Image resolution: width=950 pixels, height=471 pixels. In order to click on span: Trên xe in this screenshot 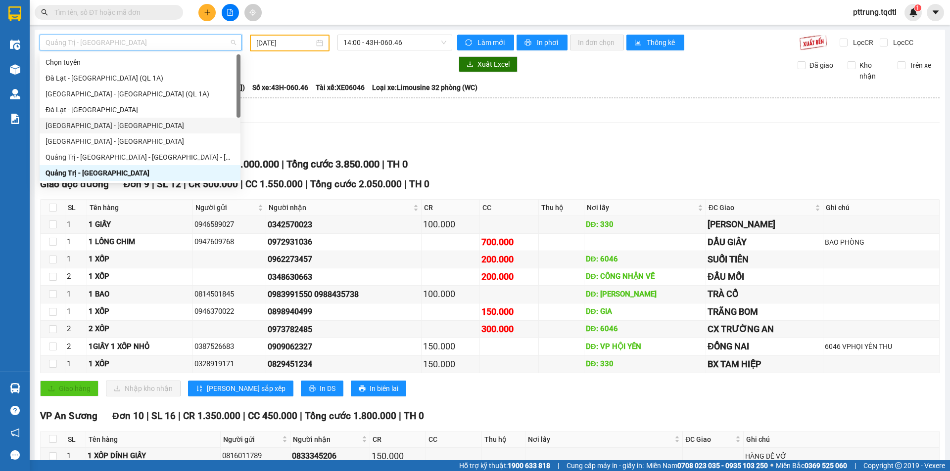, I will do `click(920, 65)`.